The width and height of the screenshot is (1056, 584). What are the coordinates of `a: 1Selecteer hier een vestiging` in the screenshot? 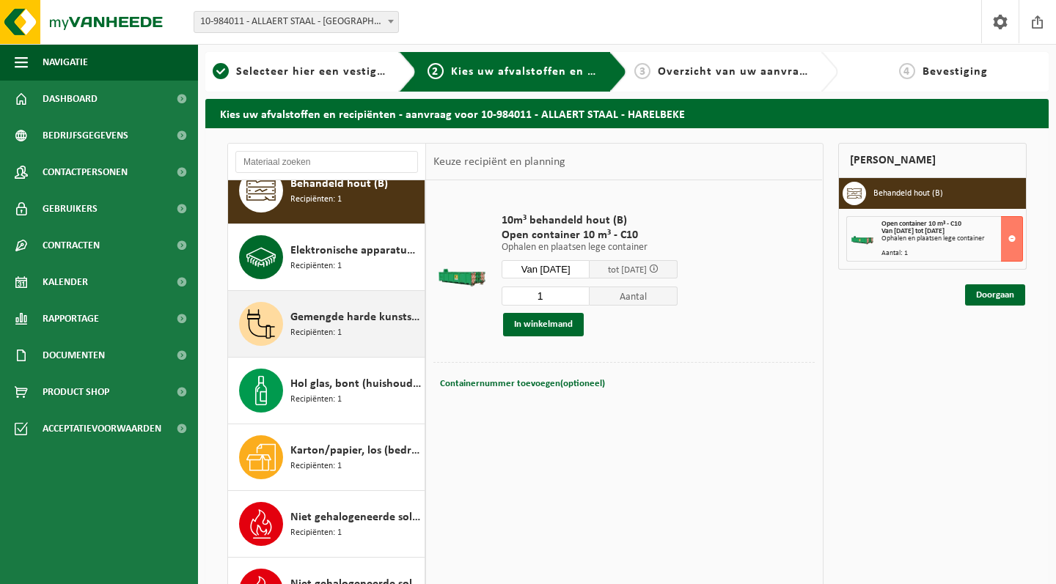 It's located at (300, 72).